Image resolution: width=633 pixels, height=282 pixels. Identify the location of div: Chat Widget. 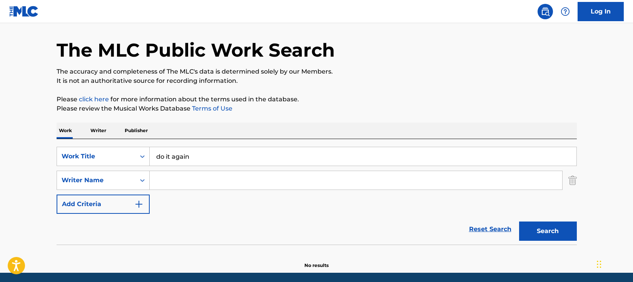
(614, 263).